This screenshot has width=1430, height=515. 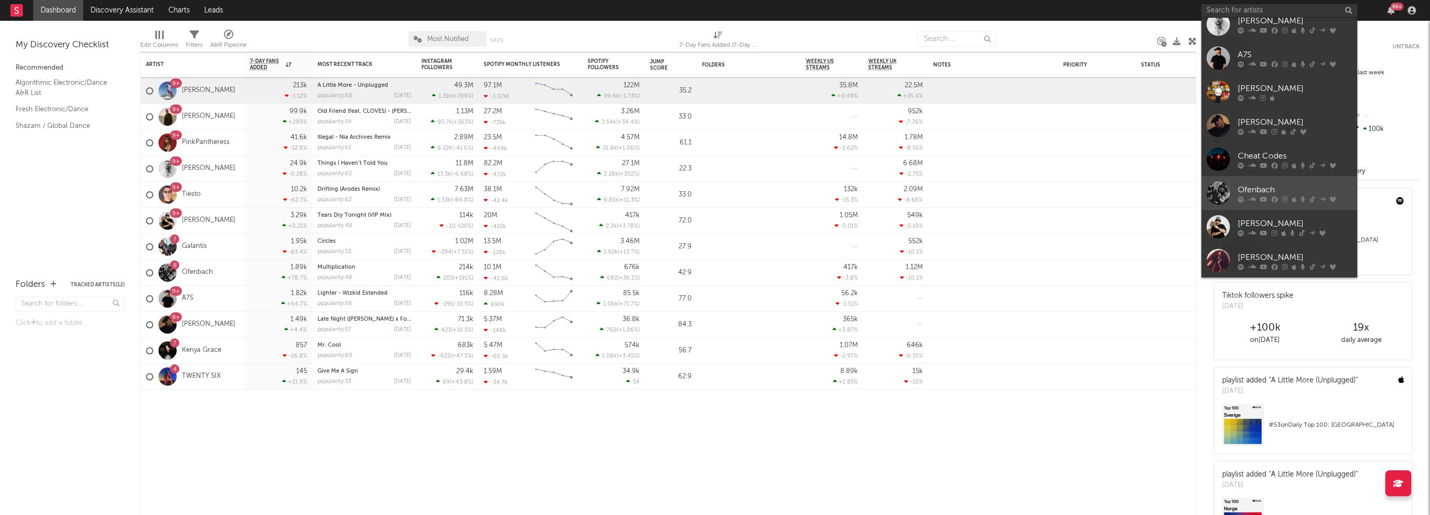 I want to click on a: Cheat Codes, so click(x=1279, y=159).